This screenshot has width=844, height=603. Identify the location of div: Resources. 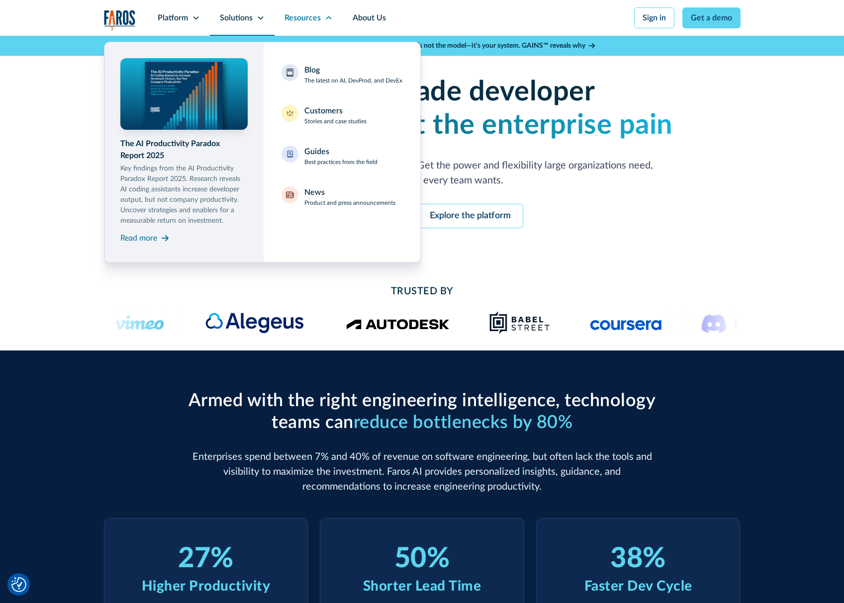
(302, 18).